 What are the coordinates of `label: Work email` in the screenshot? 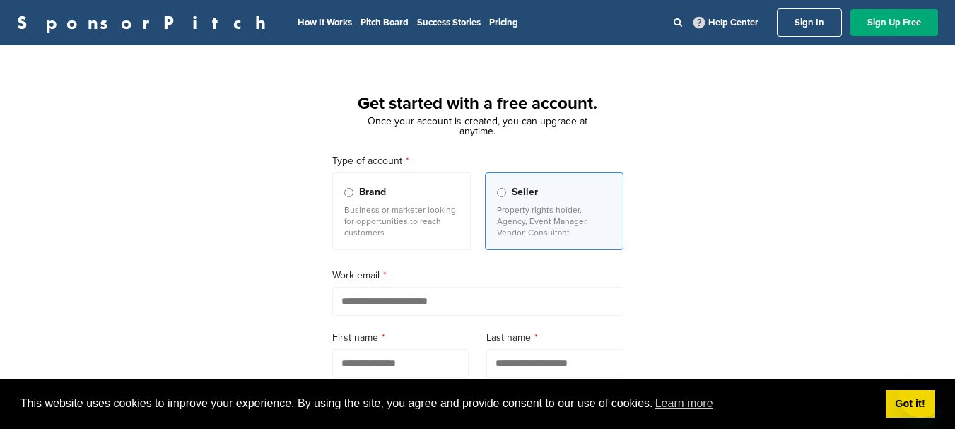 It's located at (478, 276).